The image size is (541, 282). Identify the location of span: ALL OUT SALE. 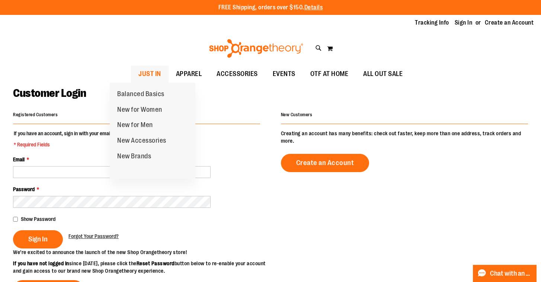
(383, 74).